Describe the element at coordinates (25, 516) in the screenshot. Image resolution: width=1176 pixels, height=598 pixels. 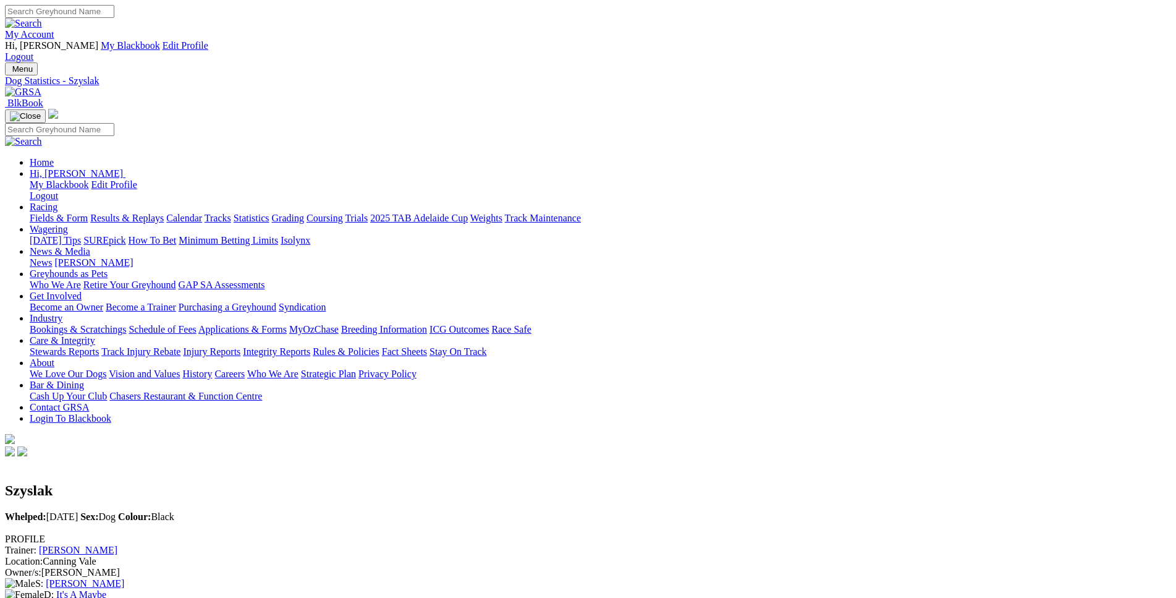
I see `b: Whelped:` at that location.